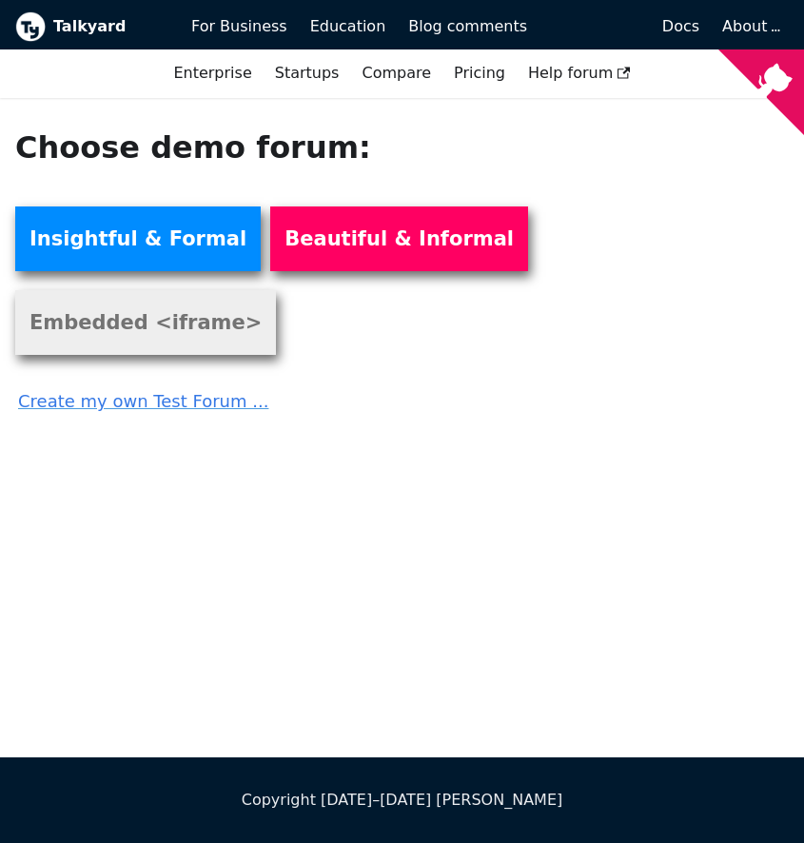 This screenshot has height=843, width=804. Describe the element at coordinates (750, 26) in the screenshot. I see `a: About` at that location.